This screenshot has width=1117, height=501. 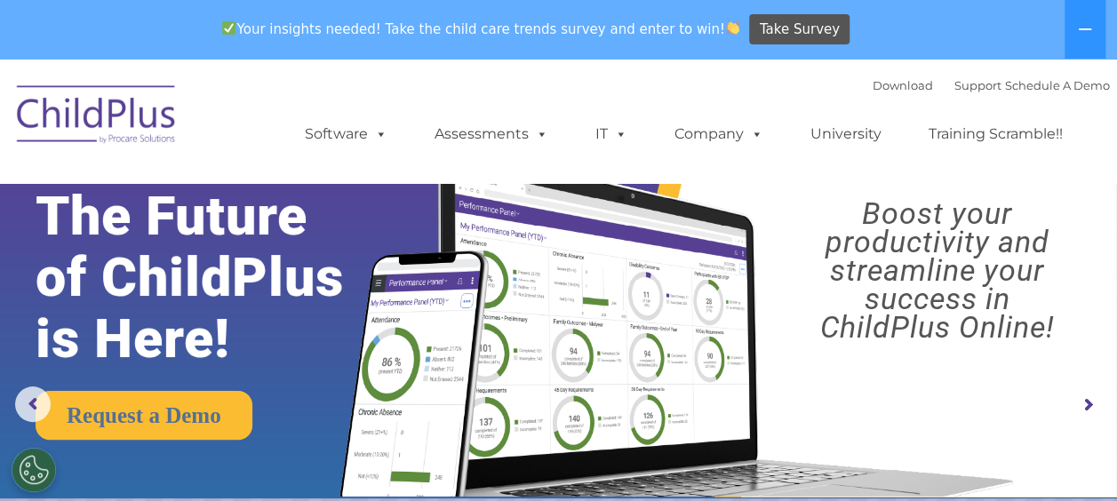 I want to click on span: Phone number, so click(x=284, y=196).